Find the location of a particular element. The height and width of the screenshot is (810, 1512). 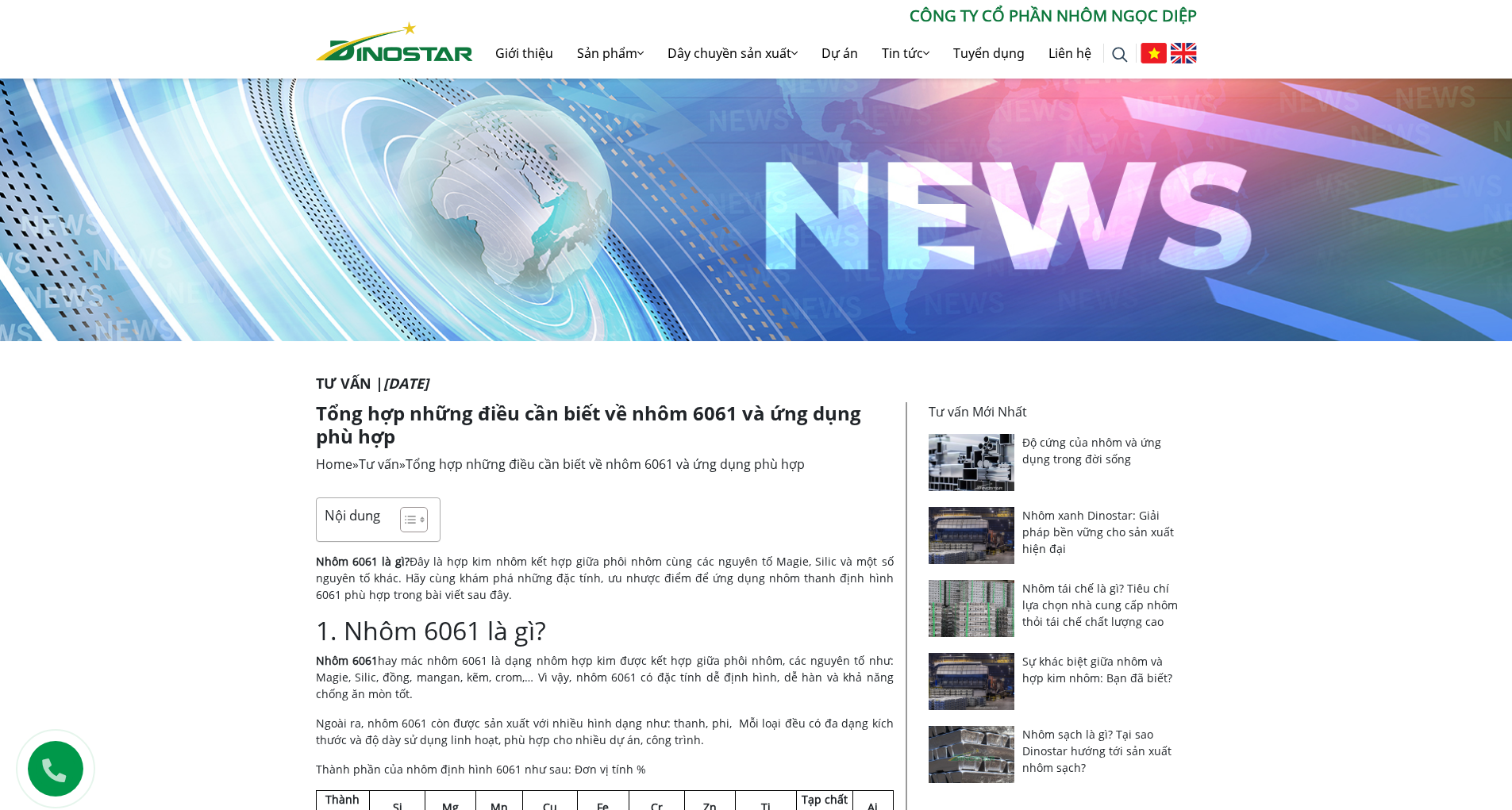

a: Tin tức is located at coordinates (906, 53).